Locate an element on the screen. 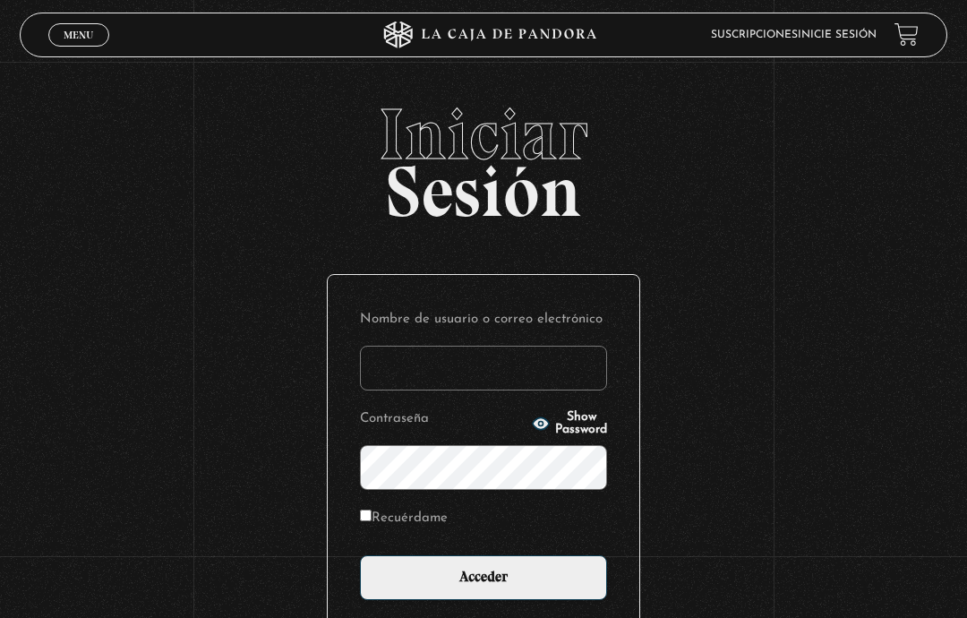 The image size is (967, 618). input: Recuérdame is located at coordinates (365, 515).